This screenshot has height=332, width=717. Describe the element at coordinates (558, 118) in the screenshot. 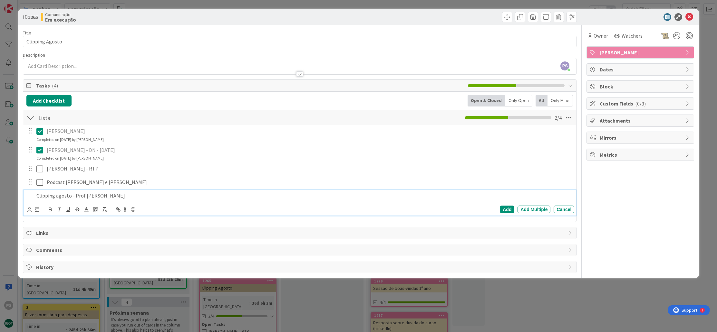

I see `span: 2 / 4` at that location.